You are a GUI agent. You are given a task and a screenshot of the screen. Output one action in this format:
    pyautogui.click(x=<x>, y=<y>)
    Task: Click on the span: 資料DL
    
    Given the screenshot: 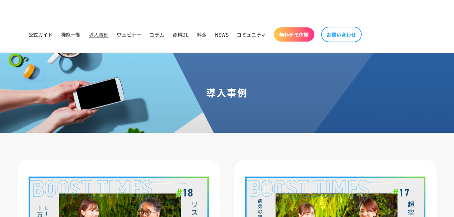 What is the action you would take?
    pyautogui.click(x=181, y=34)
    